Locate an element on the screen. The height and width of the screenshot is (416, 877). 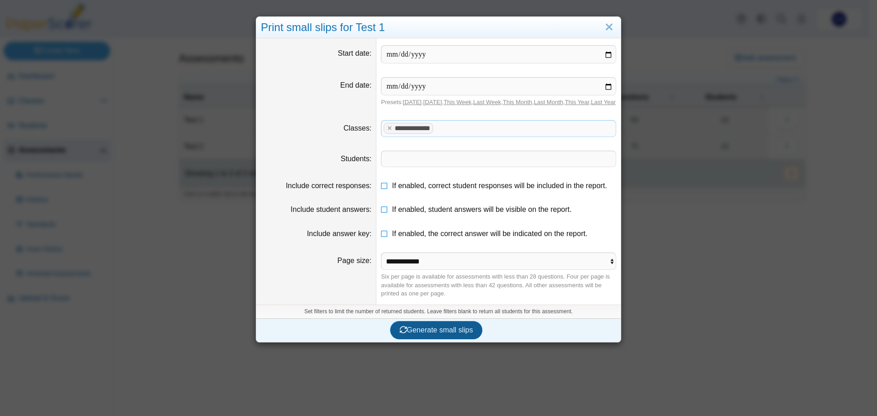
label: Classes is located at coordinates (357, 128).